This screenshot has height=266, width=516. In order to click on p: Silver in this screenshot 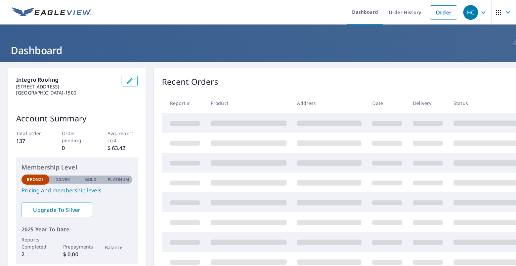, I will do `click(63, 179)`.